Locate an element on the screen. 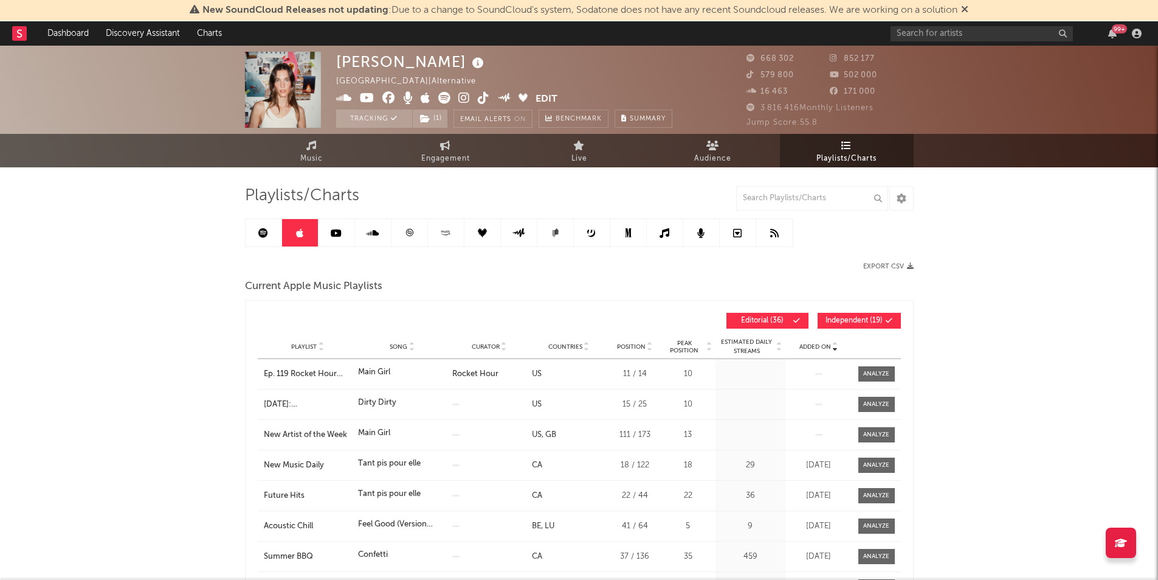  span: Position is located at coordinates (631, 347).